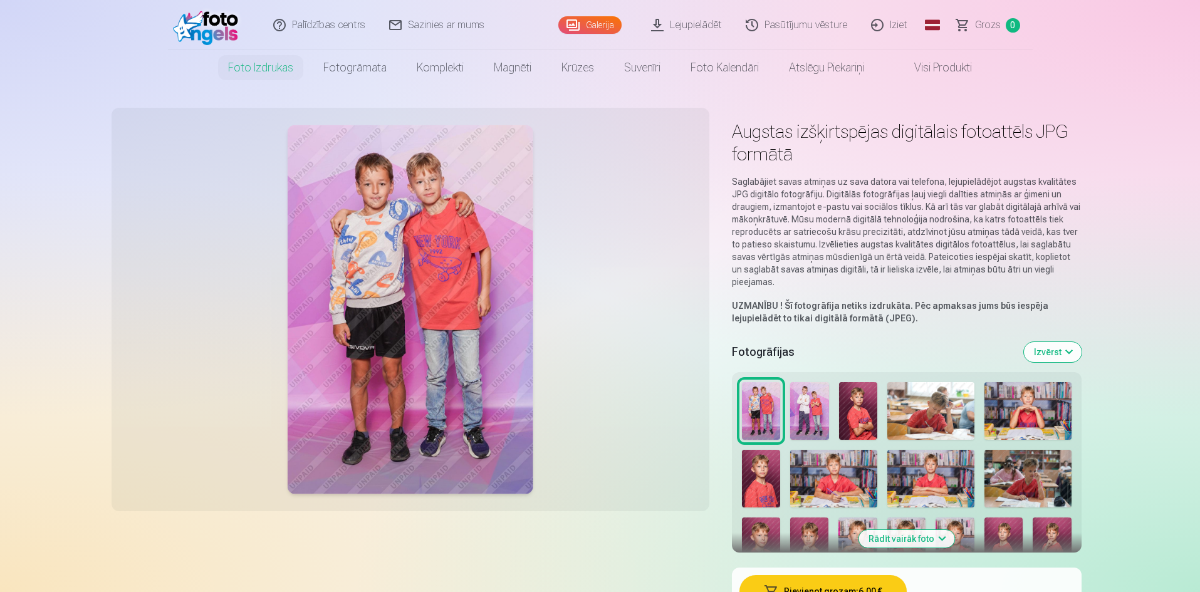  Describe the element at coordinates (907, 143) in the screenshot. I see `h1: Augstas izšķirtspējas digitālais fotoattēls JPG formātā` at that location.